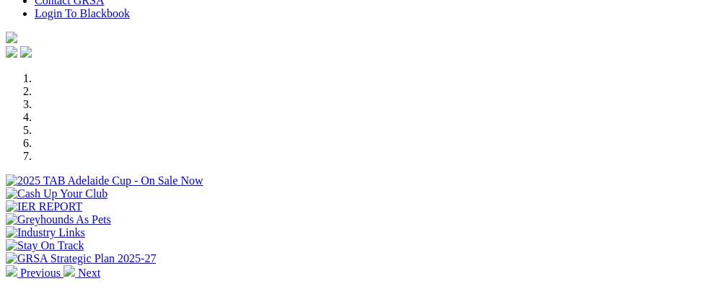 This screenshot has height=294, width=728. Describe the element at coordinates (26, 52) in the screenshot. I see `img: twitter.svg` at that location.